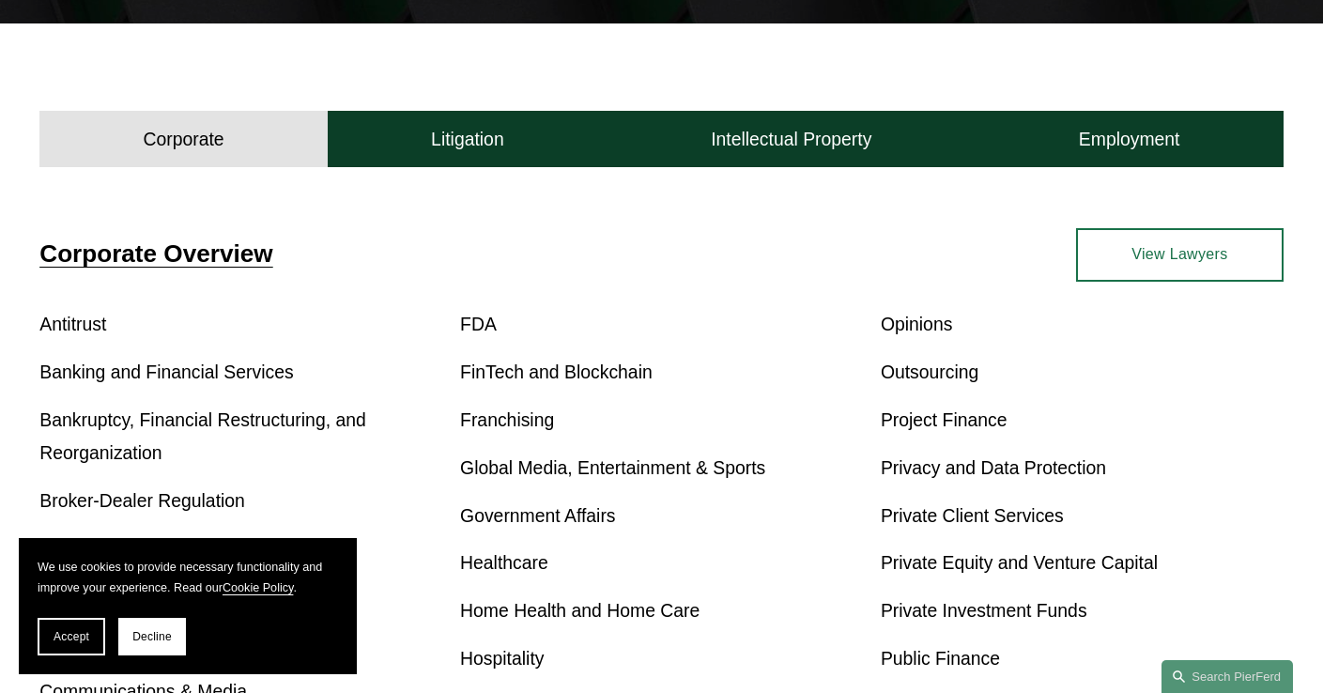 The width and height of the screenshot is (1323, 693). What do you see at coordinates (917, 324) in the screenshot?
I see `a: Opinions` at bounding box center [917, 324].